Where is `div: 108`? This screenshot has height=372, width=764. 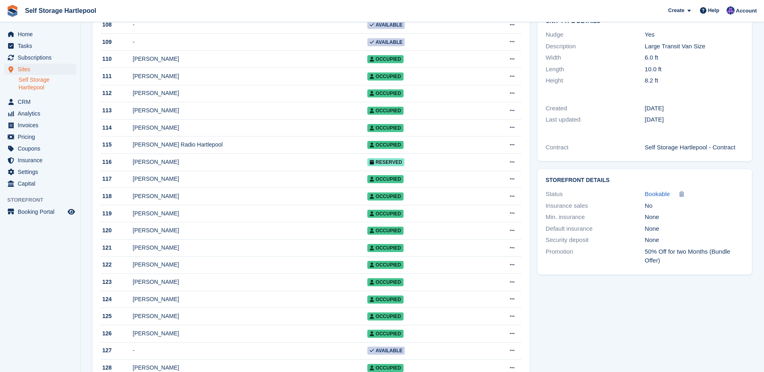 div: 108 is located at coordinates (117, 25).